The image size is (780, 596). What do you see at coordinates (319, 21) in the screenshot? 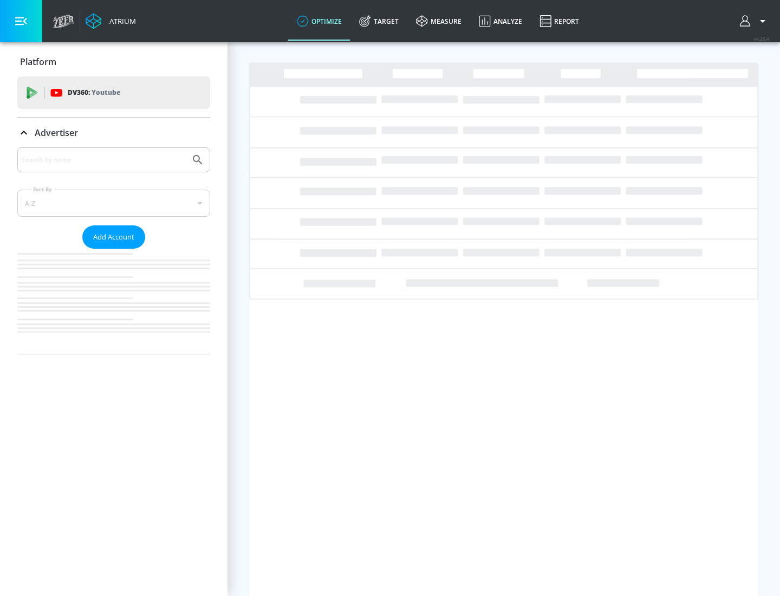
I see `a: optimize` at bounding box center [319, 21].